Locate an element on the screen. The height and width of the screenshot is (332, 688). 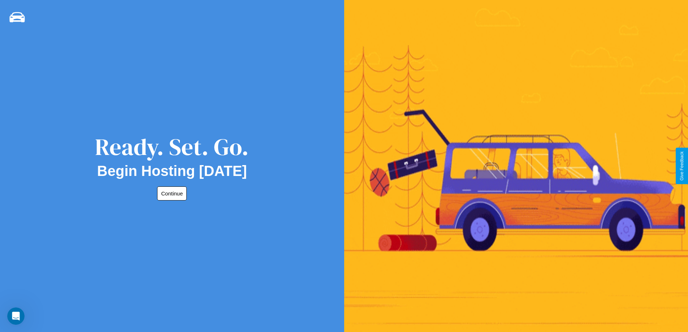
div: Give Feedback is located at coordinates (682, 166).